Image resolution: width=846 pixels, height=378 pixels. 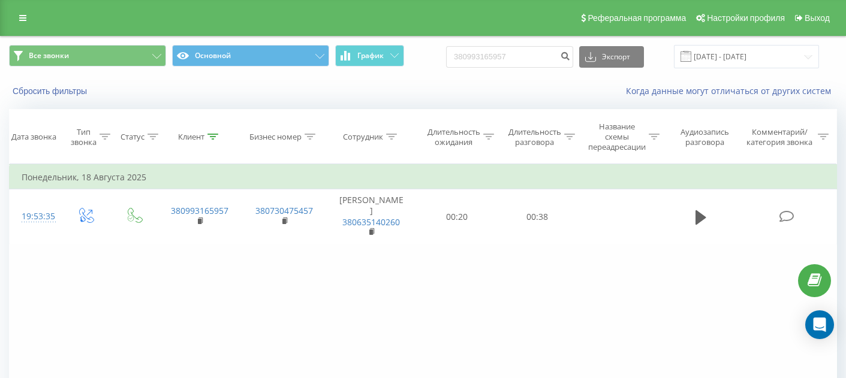 What do you see at coordinates (617, 137) in the screenshot?
I see `div: Название схемы переадресации` at bounding box center [617, 137].